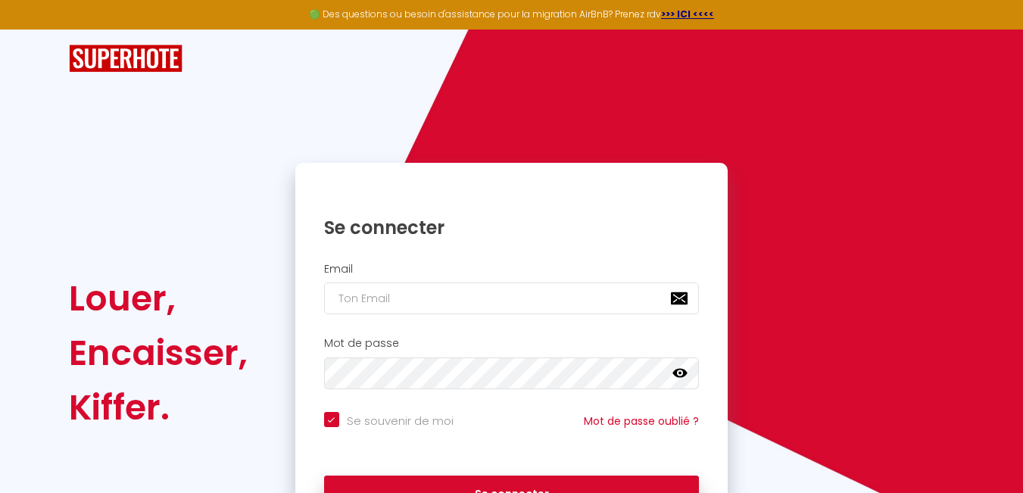 The height and width of the screenshot is (493, 1023). I want to click on input: Ton Email, so click(512, 298).